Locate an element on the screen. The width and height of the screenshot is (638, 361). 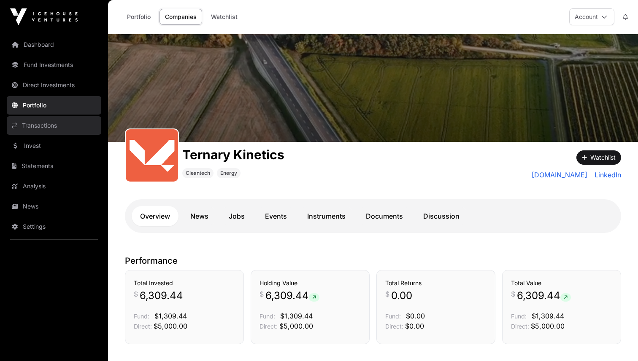
a: Invest is located at coordinates (54, 146).